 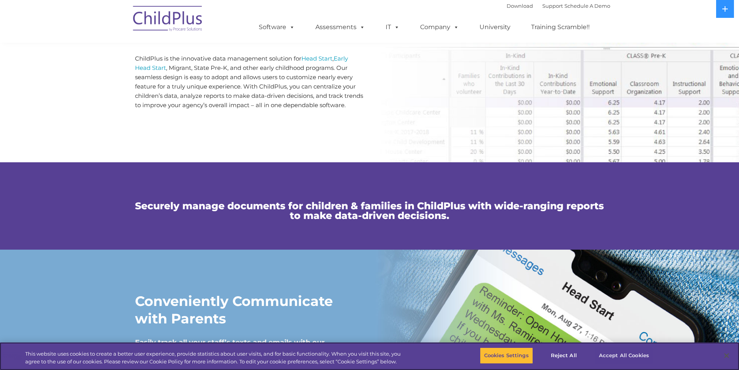 I want to click on span: Easily track all your staff’s texts and emails with our Communication Log., so click(x=230, y=348).